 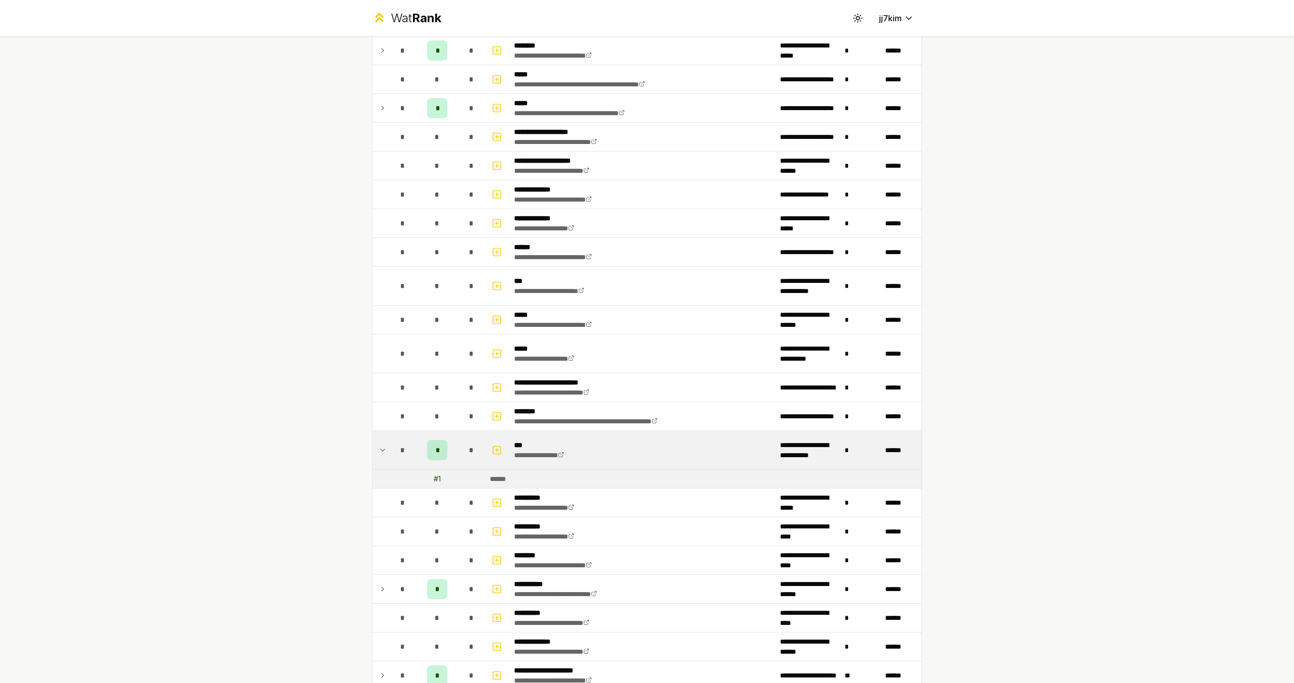 I want to click on span: jj7kim, so click(x=890, y=18).